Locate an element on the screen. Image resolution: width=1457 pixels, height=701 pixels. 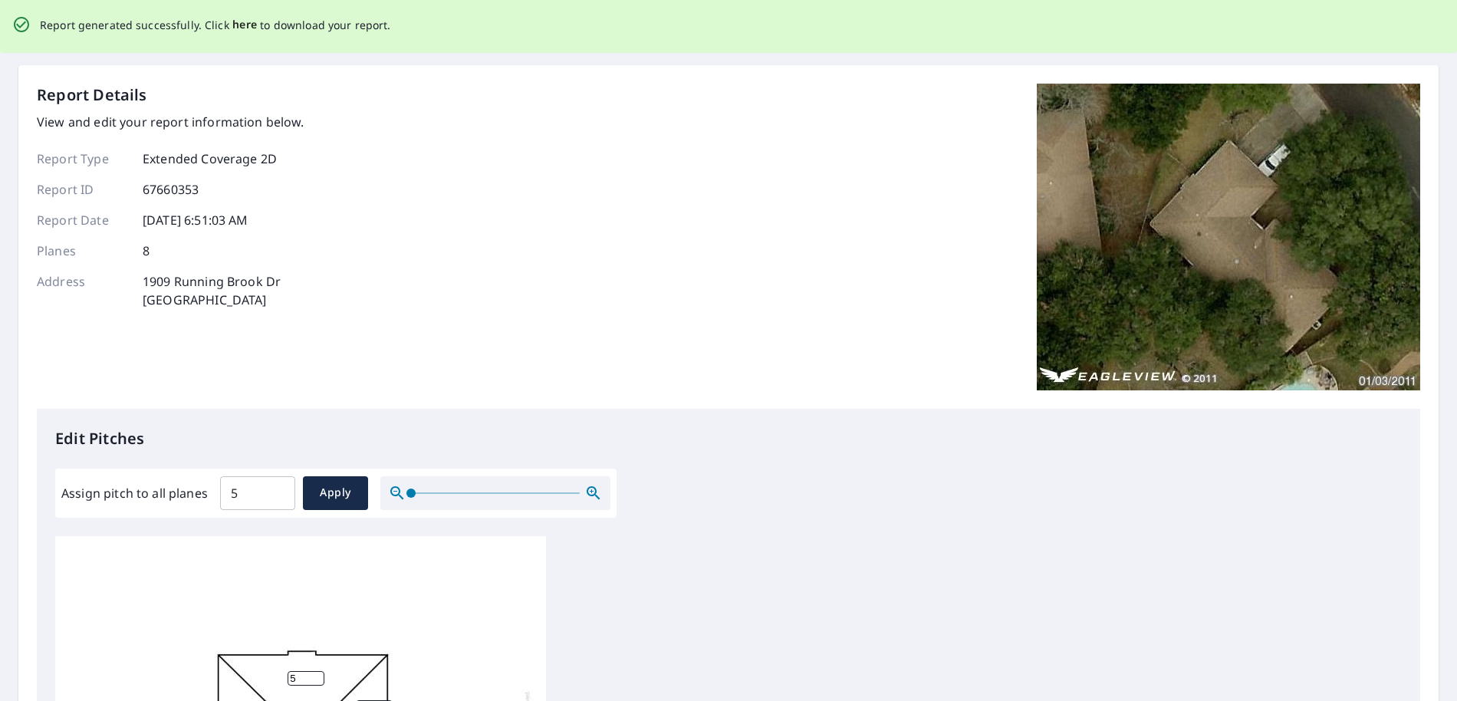
p: Report generated successfully. Click to download your report. is located at coordinates (216, 25).